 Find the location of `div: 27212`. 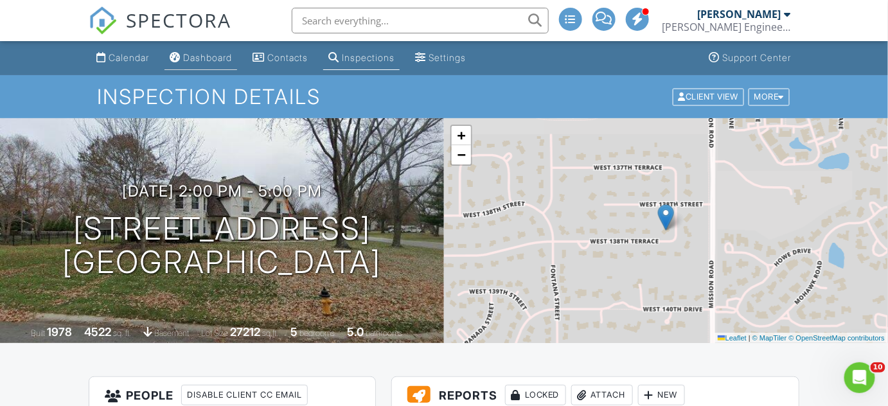

div: 27212 is located at coordinates (245, 332).